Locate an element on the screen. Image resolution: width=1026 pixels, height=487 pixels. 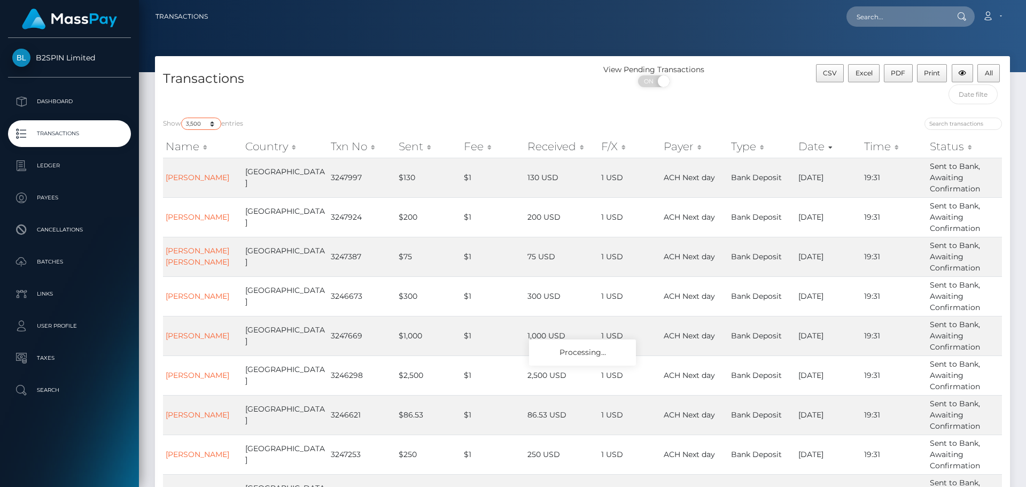
div: Processing... is located at coordinates (582, 352).